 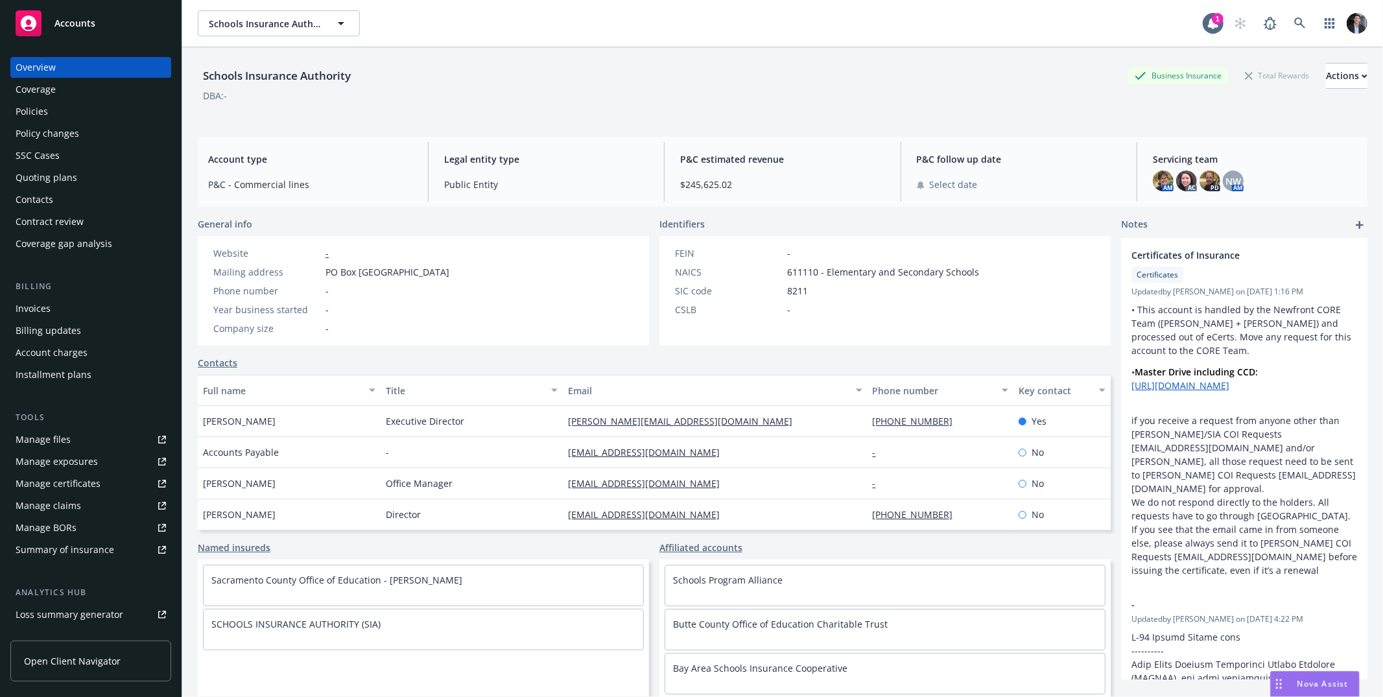 What do you see at coordinates (472, 390) in the screenshot?
I see `button: Title` at bounding box center [472, 390].